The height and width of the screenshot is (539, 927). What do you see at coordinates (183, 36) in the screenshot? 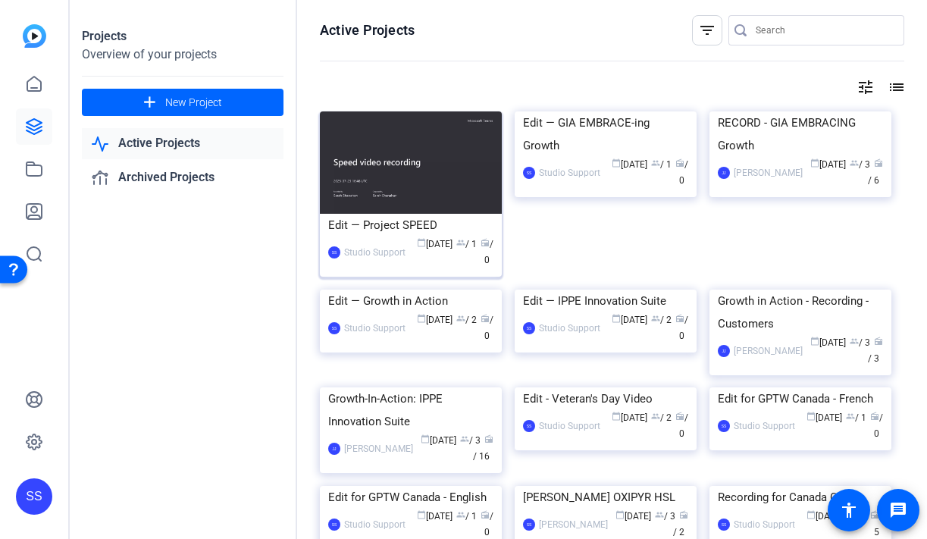
I see `div: Projects` at bounding box center [183, 36].